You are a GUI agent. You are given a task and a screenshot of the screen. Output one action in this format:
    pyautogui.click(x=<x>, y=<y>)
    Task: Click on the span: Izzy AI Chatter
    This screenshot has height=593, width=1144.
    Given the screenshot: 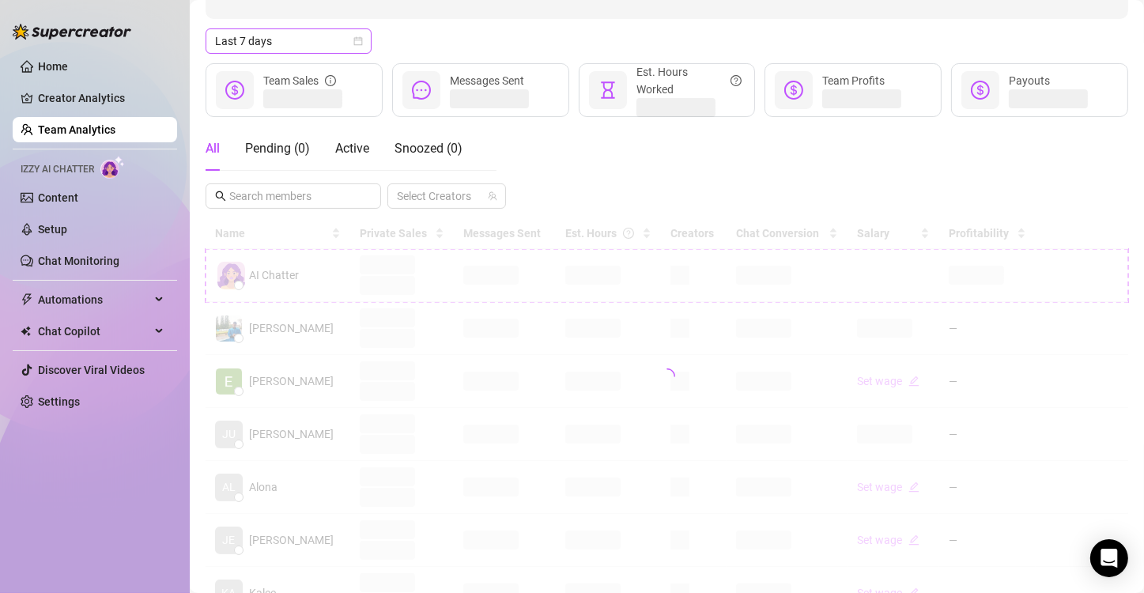 What is the action you would take?
    pyautogui.click(x=57, y=169)
    